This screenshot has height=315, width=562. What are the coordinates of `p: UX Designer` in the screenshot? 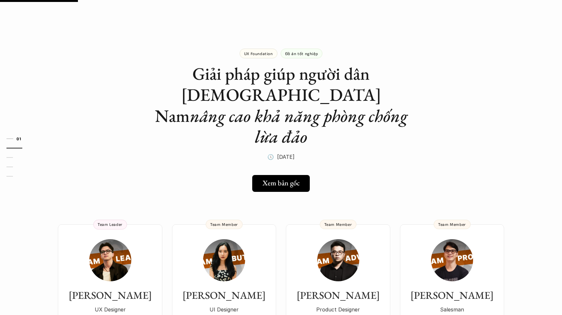 It's located at (110, 309).